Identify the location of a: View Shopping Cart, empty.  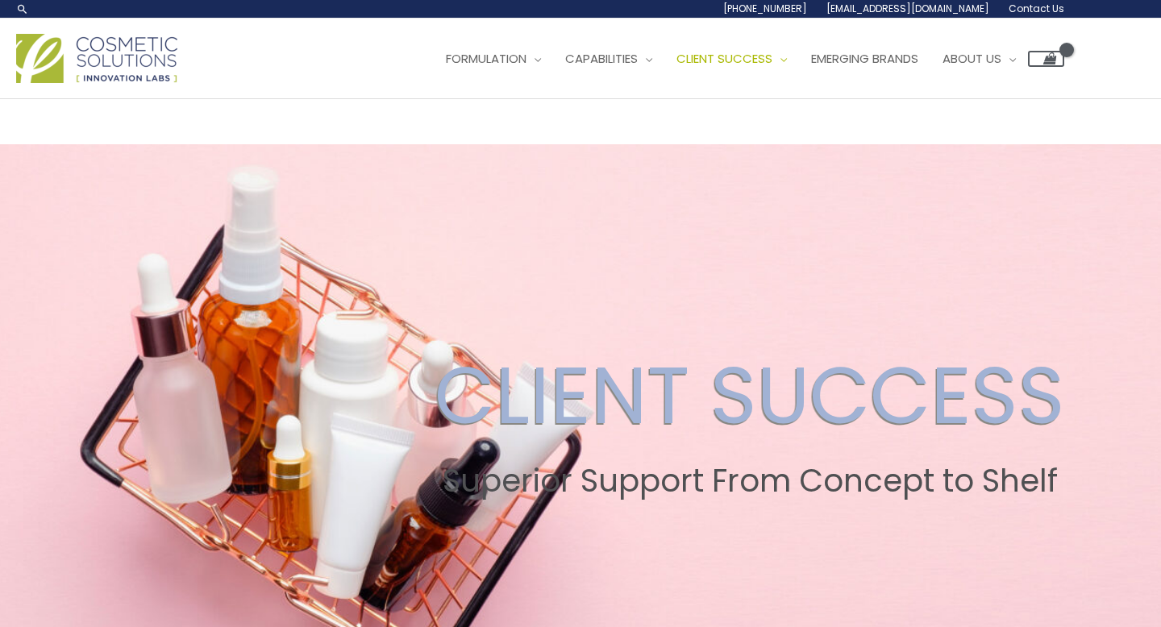
(1046, 59).